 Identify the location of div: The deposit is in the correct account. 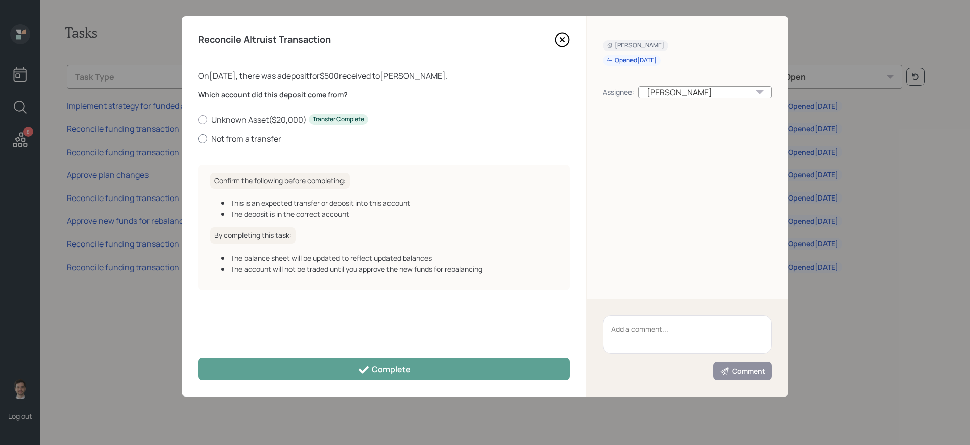
(394, 214).